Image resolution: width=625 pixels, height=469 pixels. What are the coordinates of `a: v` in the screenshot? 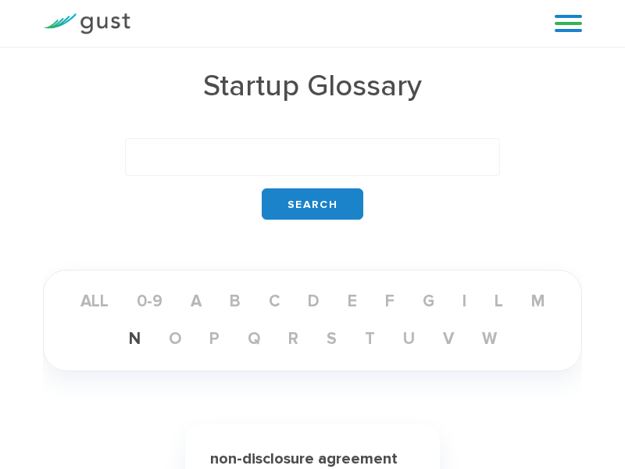 It's located at (448, 338).